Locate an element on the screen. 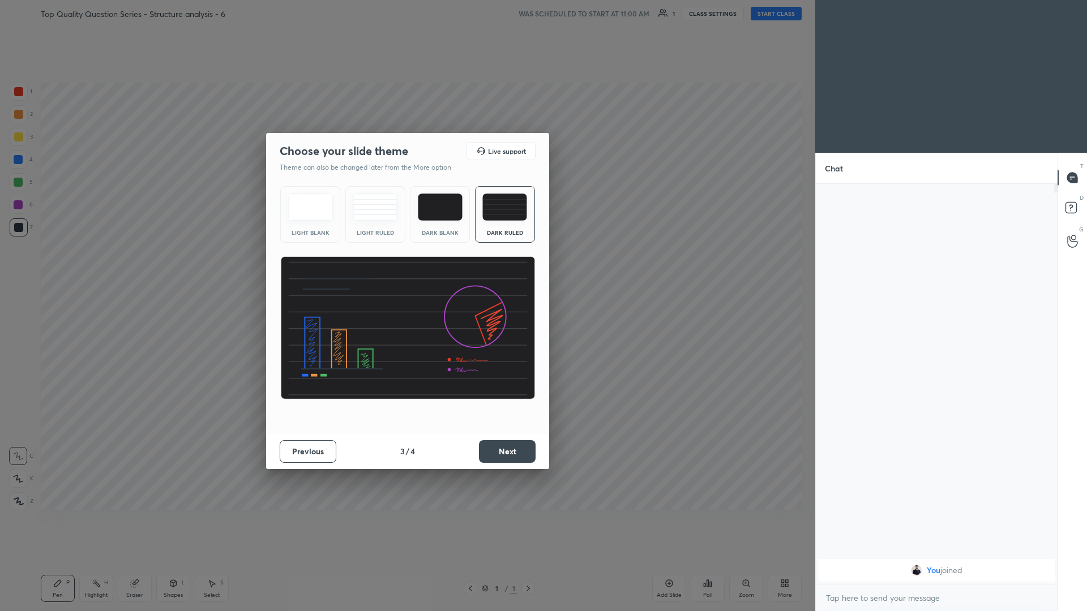 This screenshot has width=1087, height=611. span: joined is located at coordinates (951, 571).